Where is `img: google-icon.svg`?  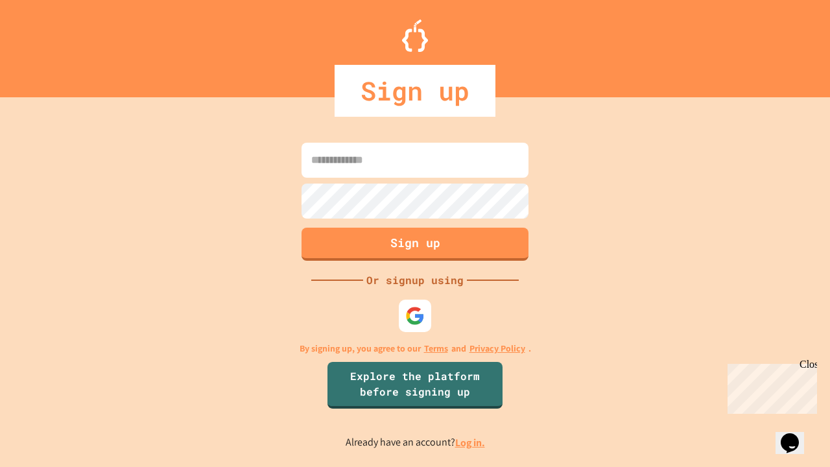
img: google-icon.svg is located at coordinates (415, 316).